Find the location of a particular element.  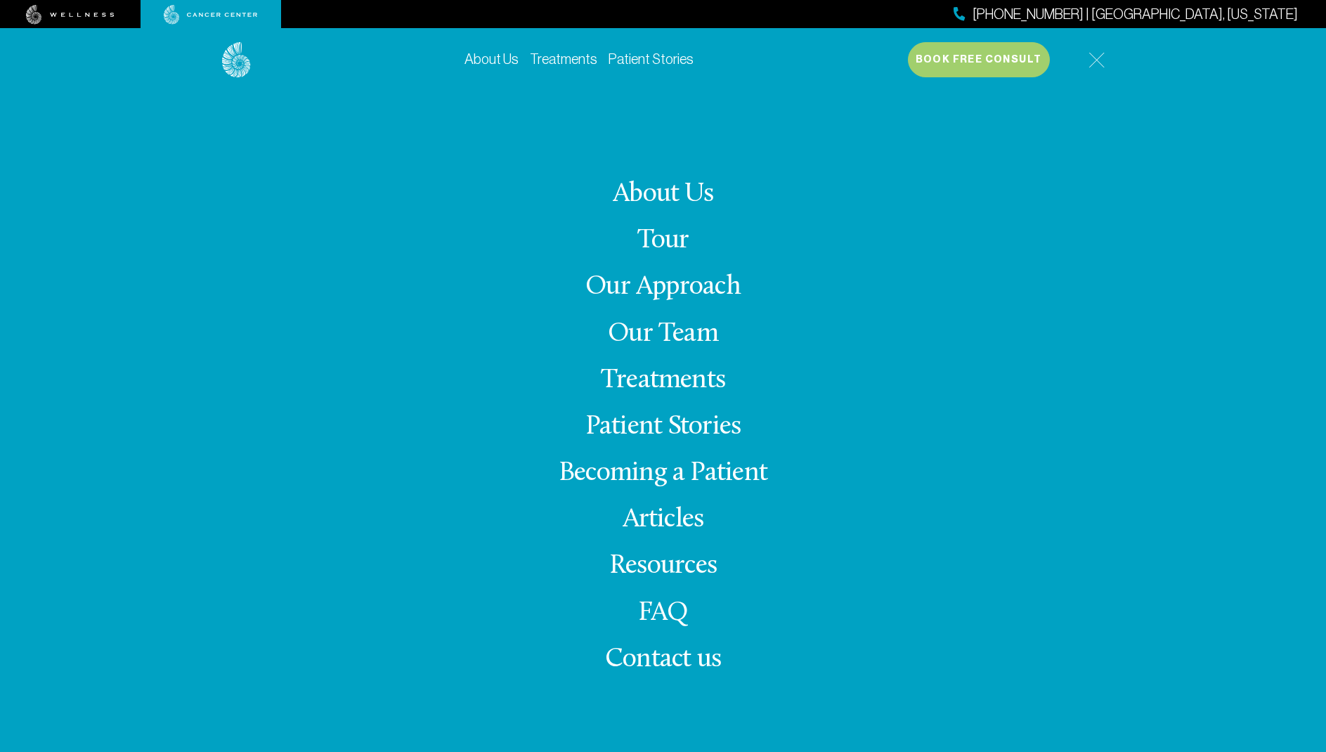

img: icon-hamburger is located at coordinates (1096, 60).